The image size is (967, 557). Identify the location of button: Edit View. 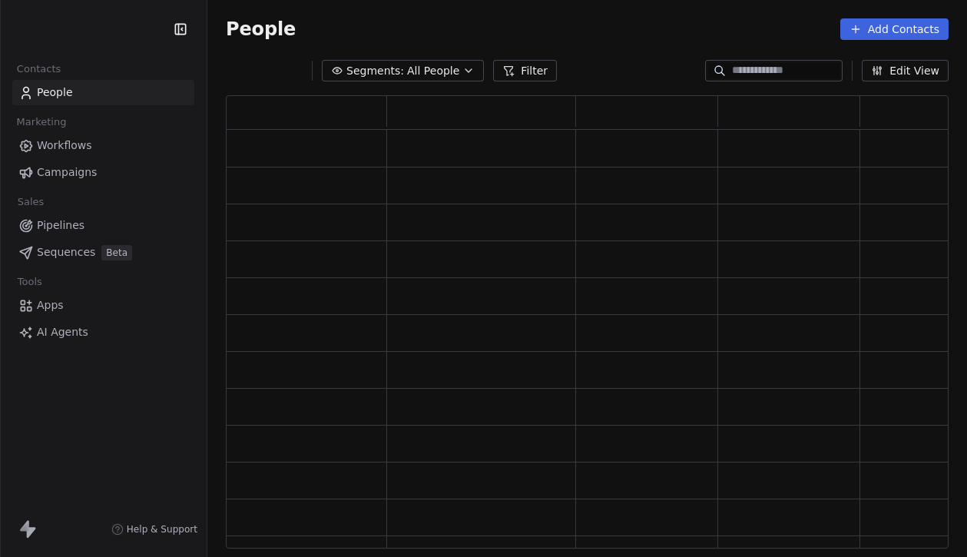
(905, 71).